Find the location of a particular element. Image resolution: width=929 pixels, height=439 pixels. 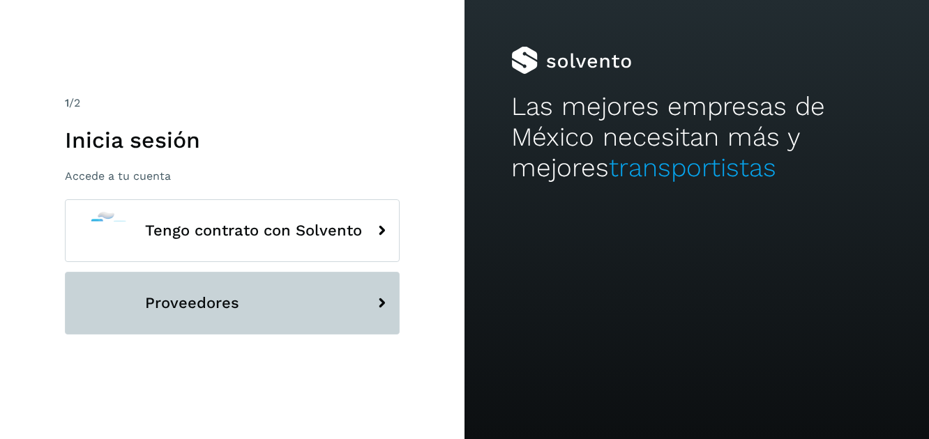

span: 1 is located at coordinates (67, 103).